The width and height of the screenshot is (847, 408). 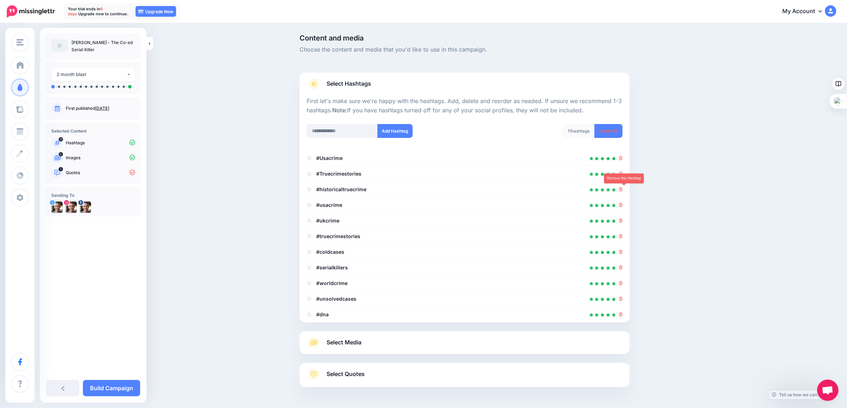 What do you see at coordinates (578, 131) in the screenshot?
I see `div: hashtags` at bounding box center [578, 131].